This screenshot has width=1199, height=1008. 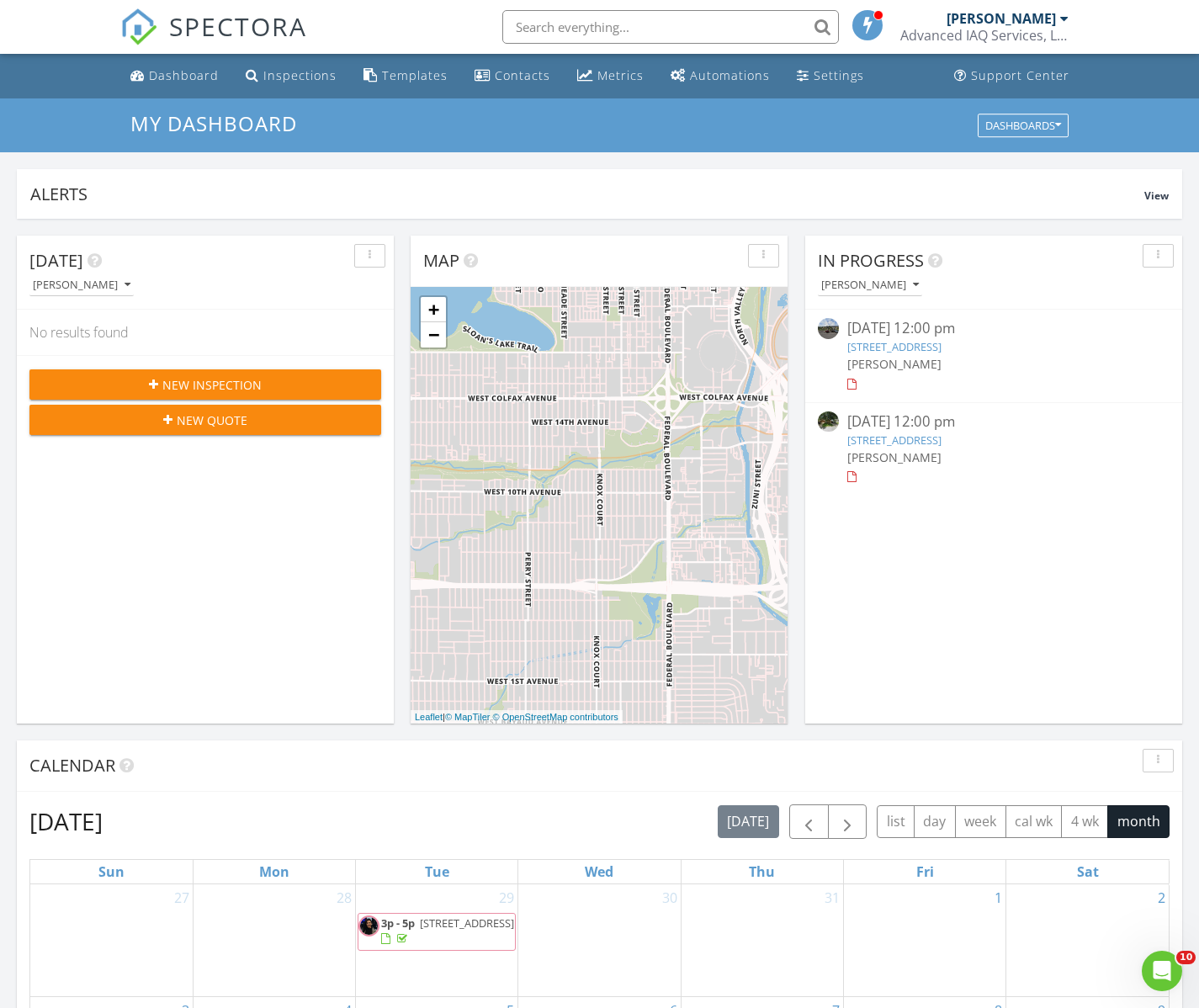 What do you see at coordinates (935, 822) in the screenshot?
I see `button: day` at bounding box center [935, 822].